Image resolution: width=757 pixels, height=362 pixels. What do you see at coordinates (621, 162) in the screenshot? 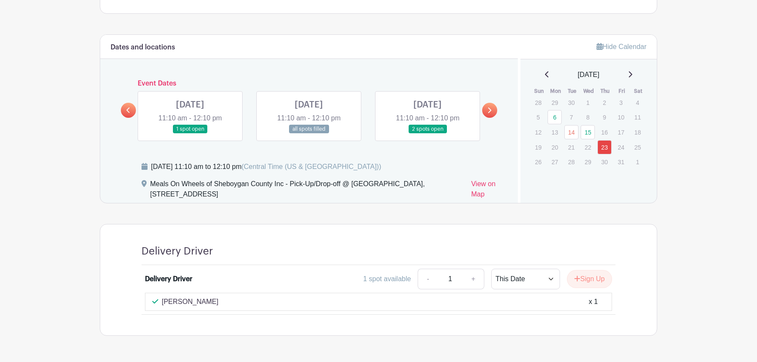
I see `p: 31` at bounding box center [621, 162].